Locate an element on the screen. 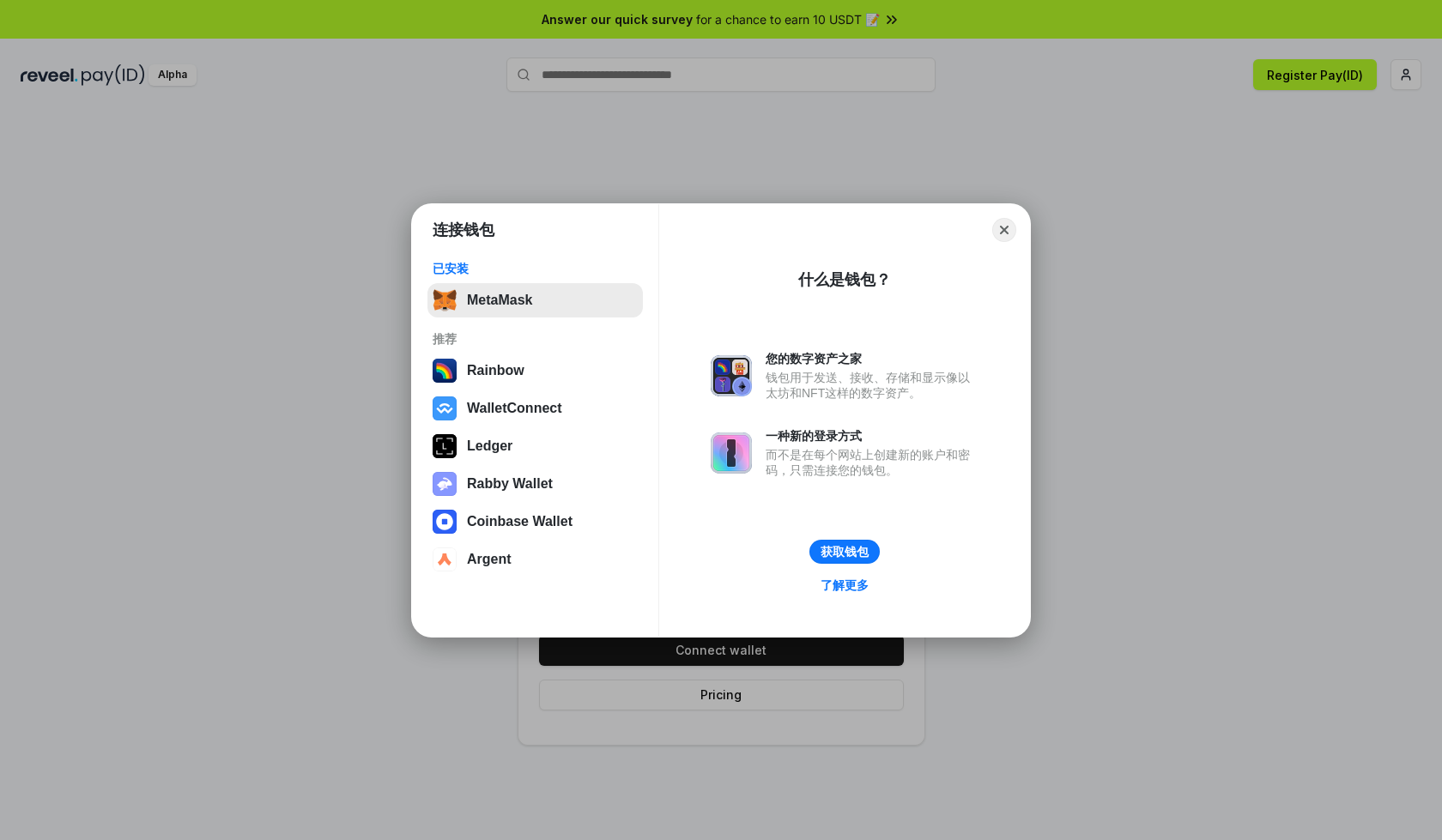 The width and height of the screenshot is (1442, 840). img: svg+xml,%3Csvg%20fill%3D%22none%22%20height%3D%2233%22%20viewBox%3D%220%200%2035%2033%22%20width%... is located at coordinates (445, 301).